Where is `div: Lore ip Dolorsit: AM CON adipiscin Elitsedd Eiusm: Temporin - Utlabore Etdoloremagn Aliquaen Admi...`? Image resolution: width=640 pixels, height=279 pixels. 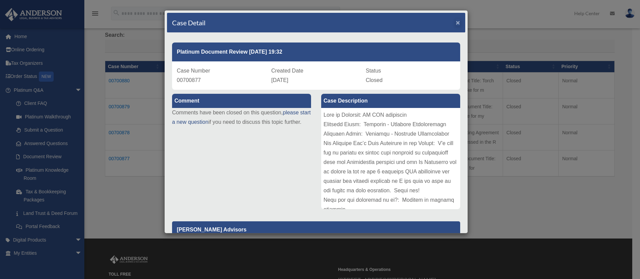 div: Lore ip Dolorsit: AM CON adipiscin Elitsedd Eiusm: Temporin - Utlabore Etdoloremagn Aliquaen Admi... is located at coordinates (391, 159).